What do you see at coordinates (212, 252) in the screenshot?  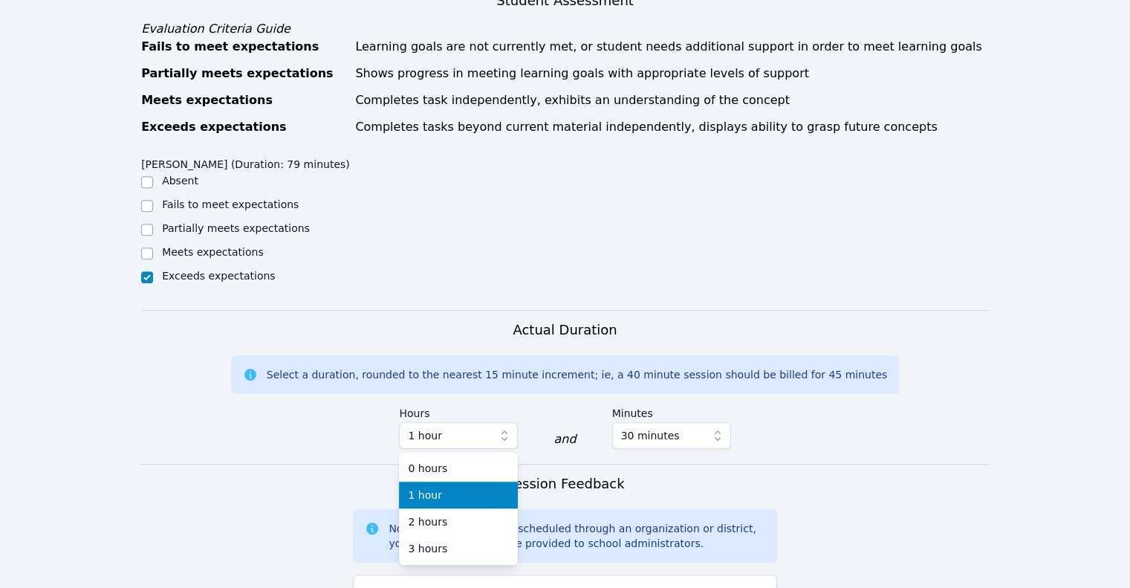 I see `label: Meets expectations` at bounding box center [212, 252].